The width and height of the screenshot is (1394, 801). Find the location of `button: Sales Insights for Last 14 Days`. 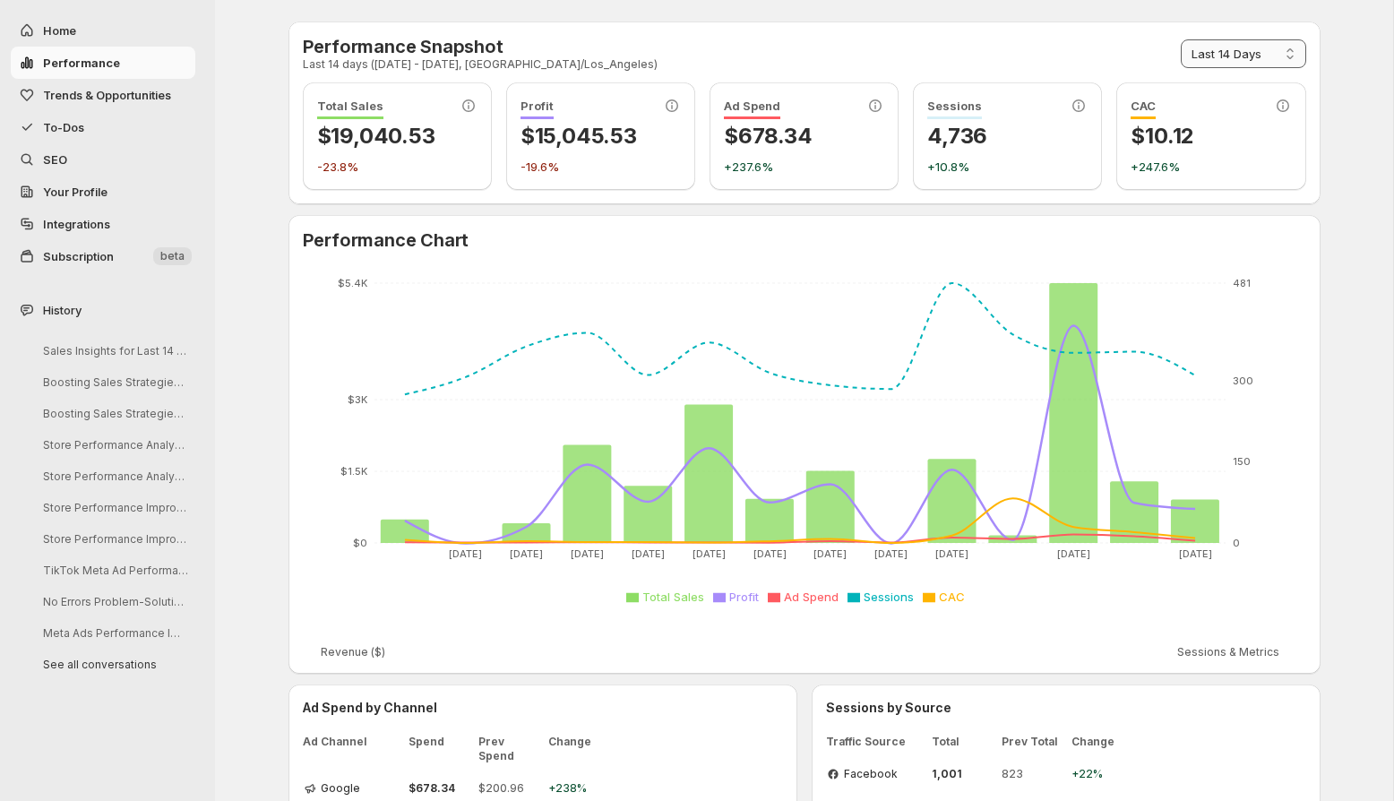

button: Sales Insights for Last 14 Days is located at coordinates (114, 350).